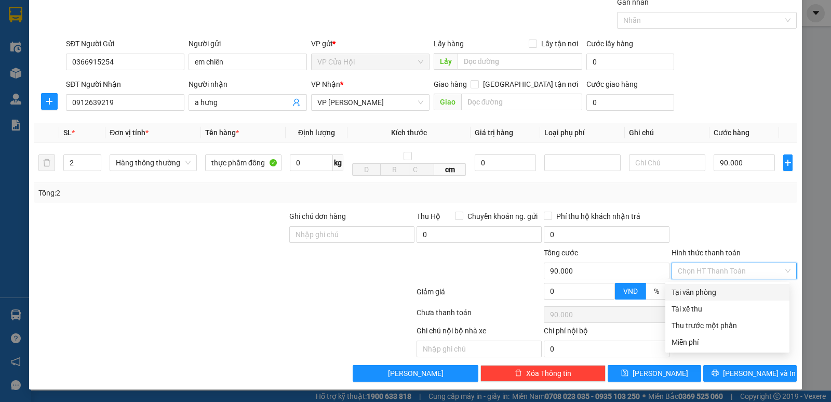 The height and width of the screenshot is (402, 831). I want to click on span: Lấy, so click(446, 61).